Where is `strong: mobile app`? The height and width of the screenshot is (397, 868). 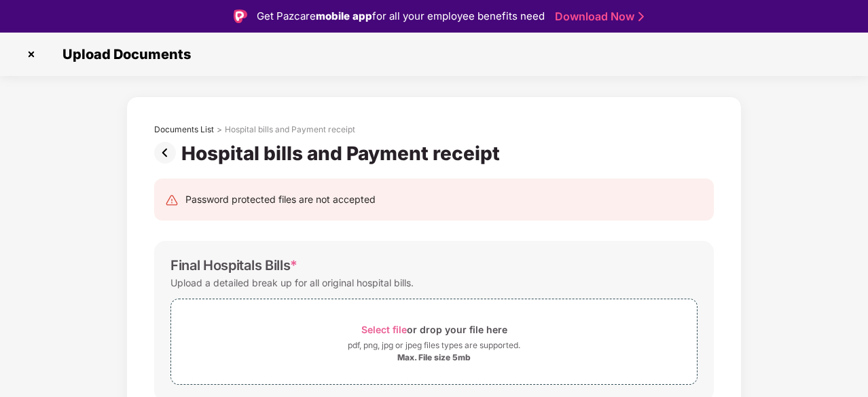 strong: mobile app is located at coordinates (344, 16).